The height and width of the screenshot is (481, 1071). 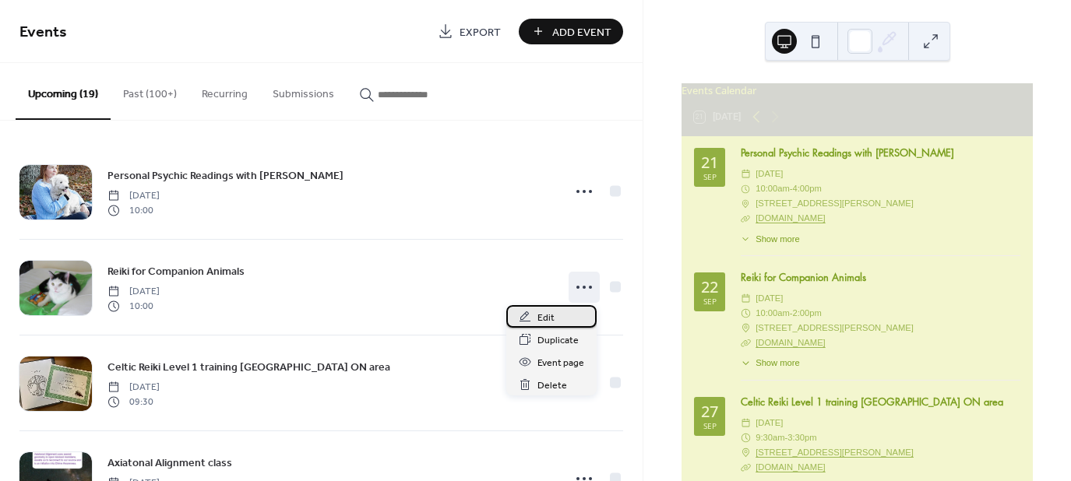 I want to click on span: 9:30am, so click(x=769, y=438).